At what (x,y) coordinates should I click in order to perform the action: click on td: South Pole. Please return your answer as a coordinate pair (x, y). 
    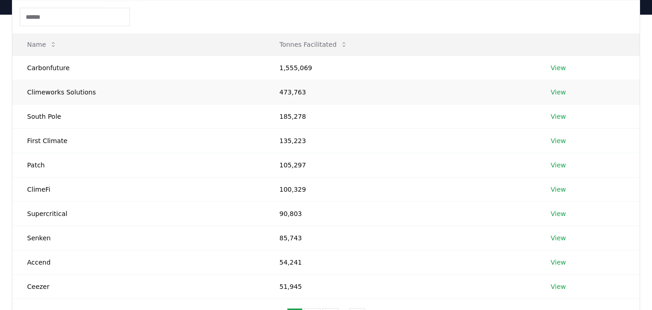
    Looking at the image, I should click on (138, 116).